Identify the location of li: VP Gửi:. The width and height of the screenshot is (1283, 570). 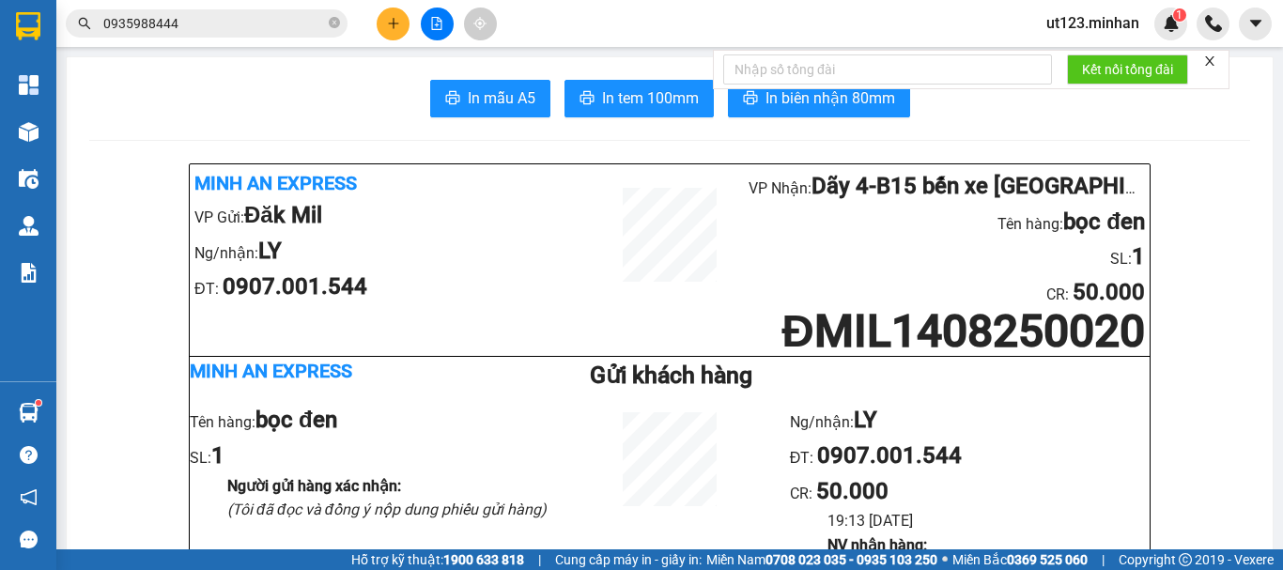
(393, 216).